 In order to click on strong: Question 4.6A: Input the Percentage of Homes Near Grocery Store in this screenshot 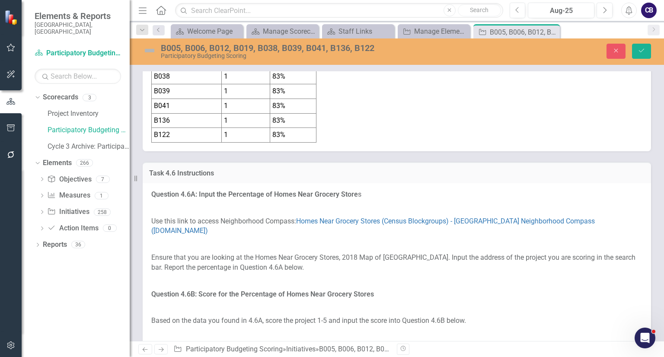, I will do `click(254, 194)`.